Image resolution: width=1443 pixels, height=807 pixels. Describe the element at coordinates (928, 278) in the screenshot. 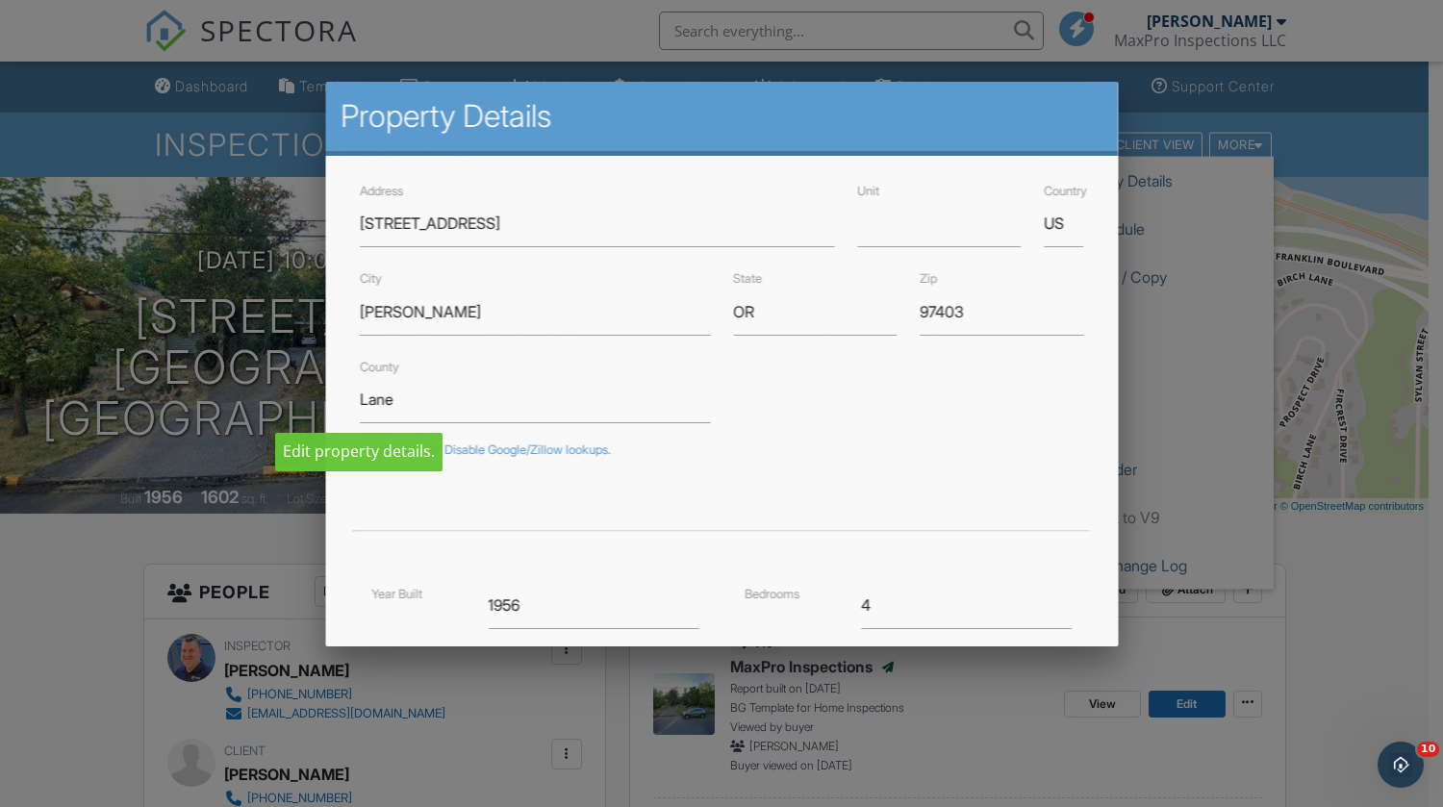

I see `label: Zip` at that location.